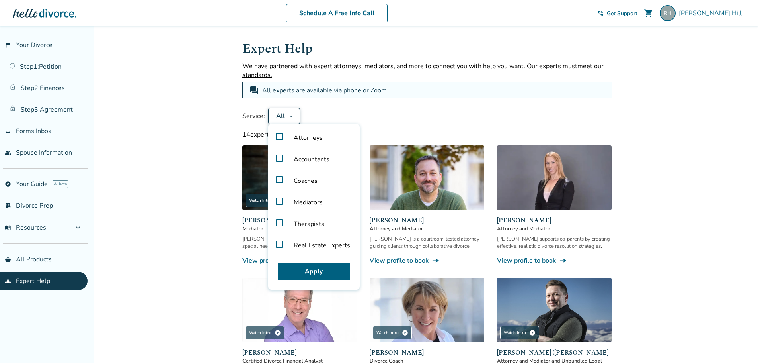  Describe the element at coordinates (254, 90) in the screenshot. I see `span: forum` at that location.